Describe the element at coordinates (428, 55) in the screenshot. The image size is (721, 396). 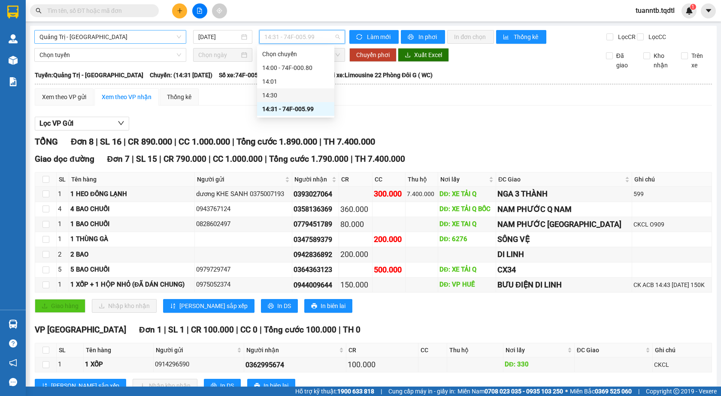
I see `span: Xuất Excel` at that location.